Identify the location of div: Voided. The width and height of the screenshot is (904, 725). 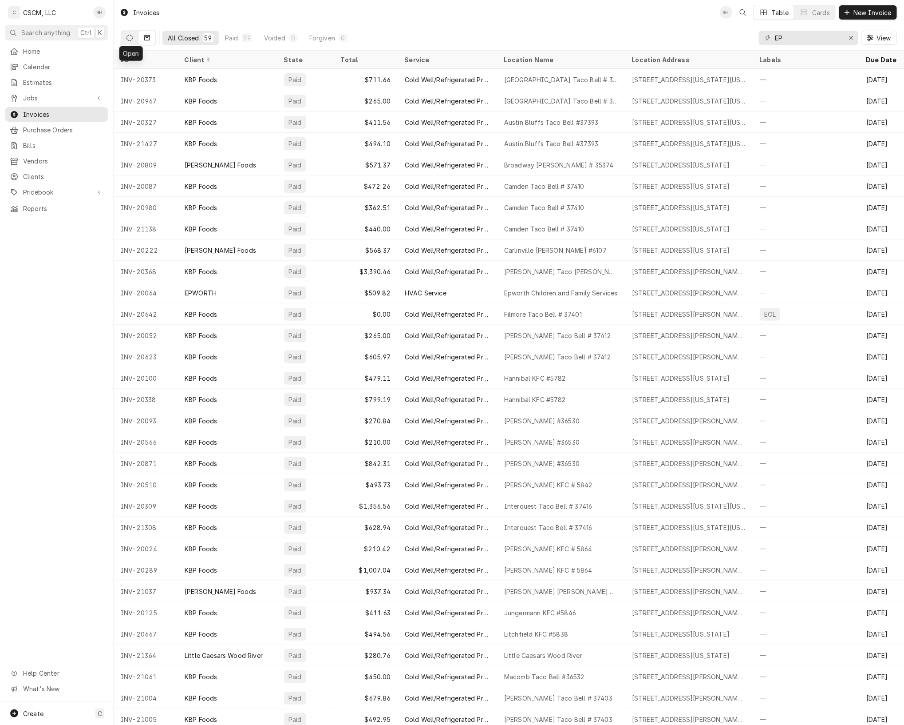
(275, 38).